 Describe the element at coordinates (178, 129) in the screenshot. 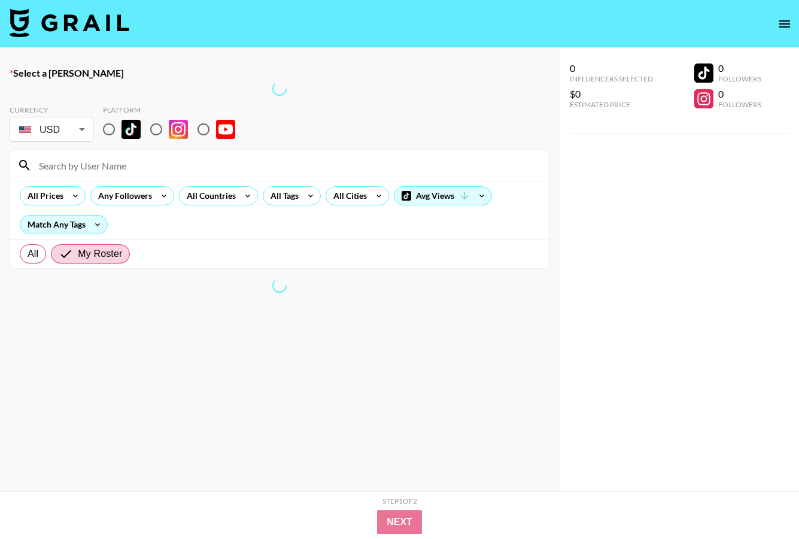

I see `img: Instagram` at that location.